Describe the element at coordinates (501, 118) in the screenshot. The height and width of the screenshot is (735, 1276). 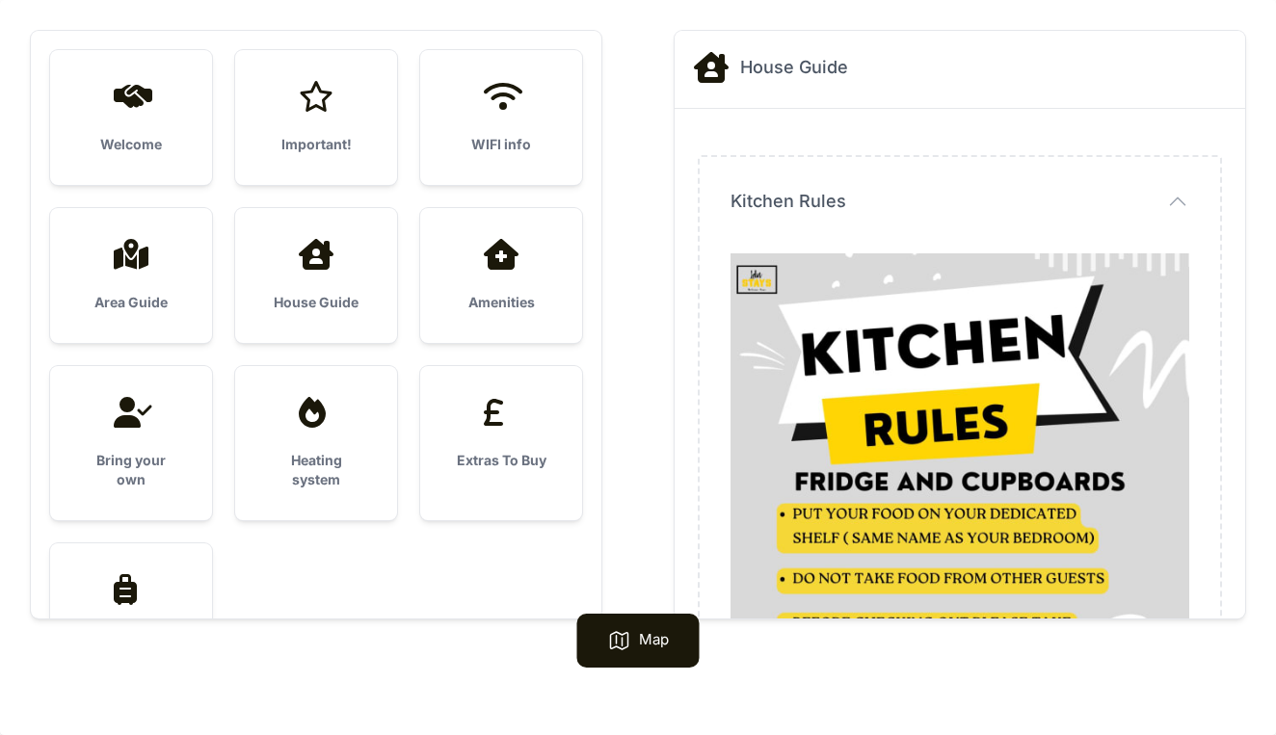
I see `a: WIFI info` at that location.